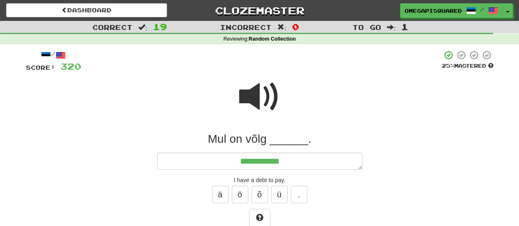 Image resolution: width=519 pixels, height=226 pixels. What do you see at coordinates (279, 194) in the screenshot?
I see `button: ü` at bounding box center [279, 194].